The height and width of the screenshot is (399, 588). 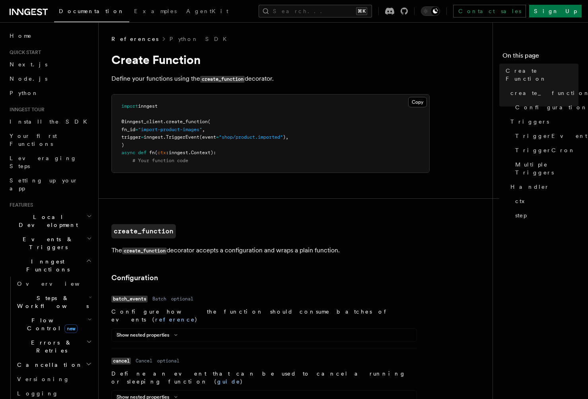 I want to click on button: Toggle dark mode, so click(x=431, y=11).